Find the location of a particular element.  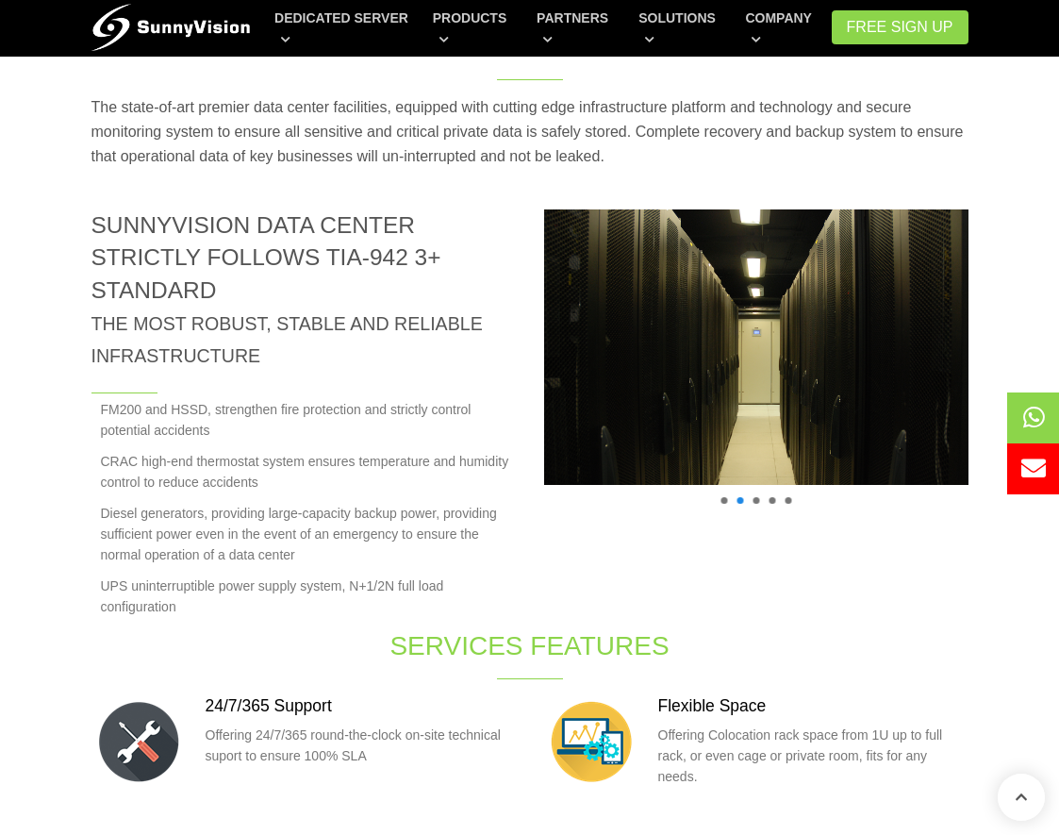

h3: 24/7/365 Support is located at coordinates (360, 705).